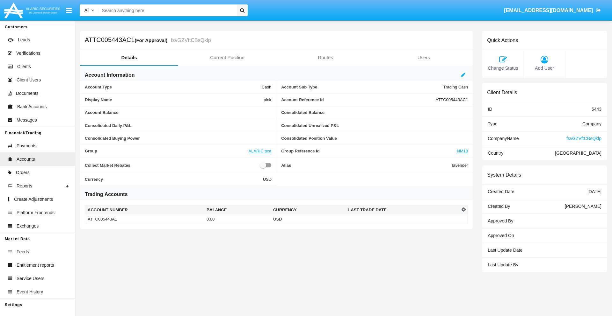 The height and width of the screenshot is (316, 612). What do you see at coordinates (358, 100) in the screenshot?
I see `span: Account Reference Id` at bounding box center [358, 100].